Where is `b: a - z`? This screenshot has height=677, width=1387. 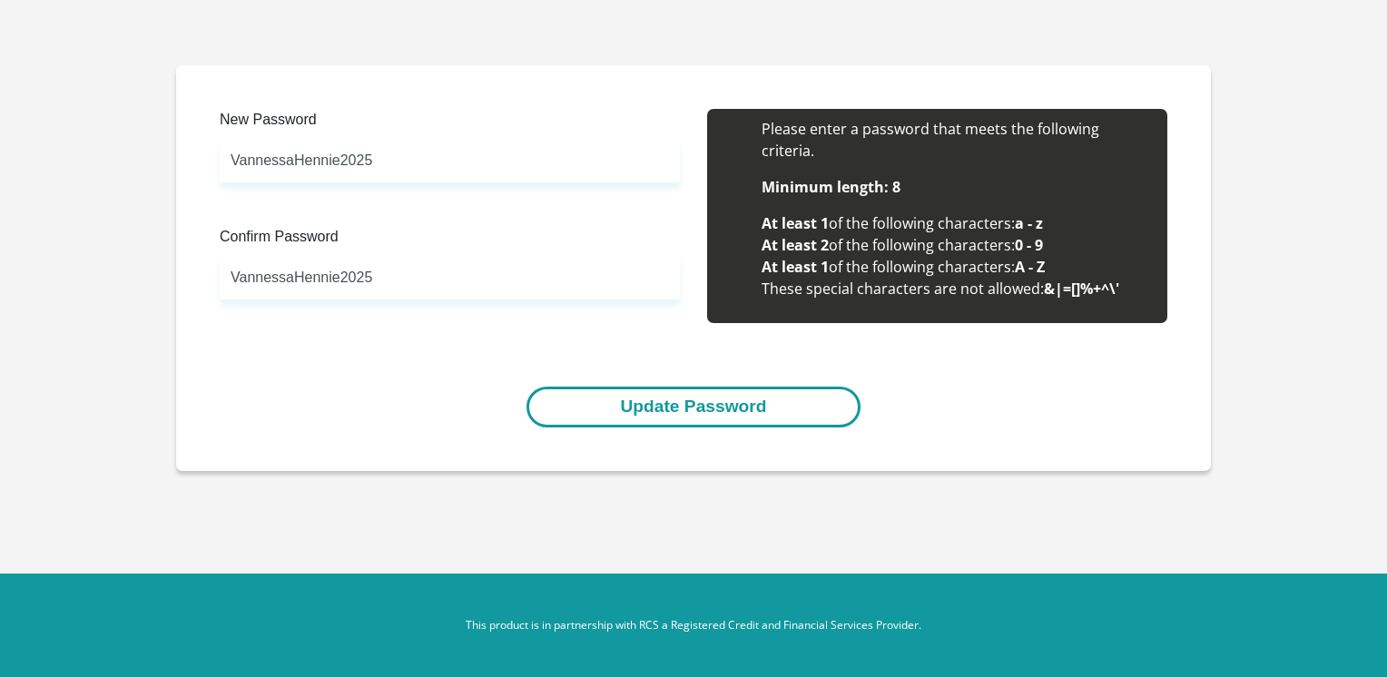 b: a - z is located at coordinates (1028, 223).